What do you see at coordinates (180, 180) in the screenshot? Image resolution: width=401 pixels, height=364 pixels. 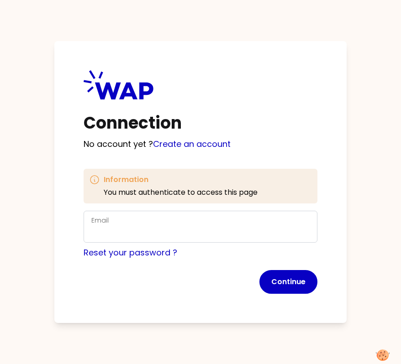 I see `h3: Information` at bounding box center [180, 180].